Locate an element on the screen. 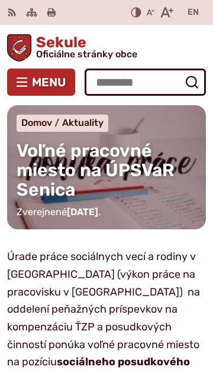  a: Logo Sekule, prejsť na domovskú stránku. is located at coordinates (106, 48).